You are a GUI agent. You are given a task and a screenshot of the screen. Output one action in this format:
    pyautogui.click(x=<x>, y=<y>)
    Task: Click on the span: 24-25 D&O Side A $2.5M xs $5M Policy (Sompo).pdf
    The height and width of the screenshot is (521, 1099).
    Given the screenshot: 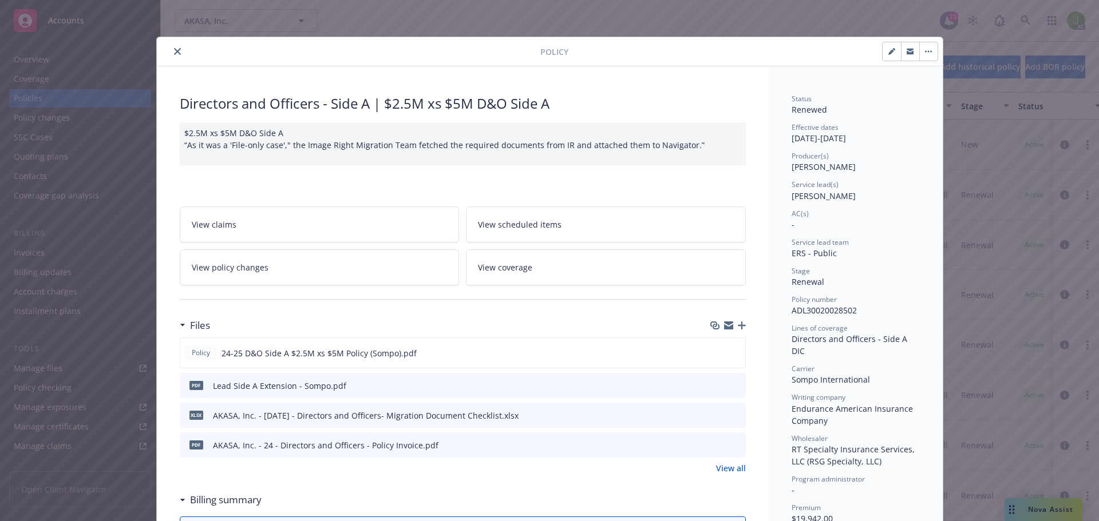 What is the action you would take?
    pyautogui.click(x=319, y=353)
    